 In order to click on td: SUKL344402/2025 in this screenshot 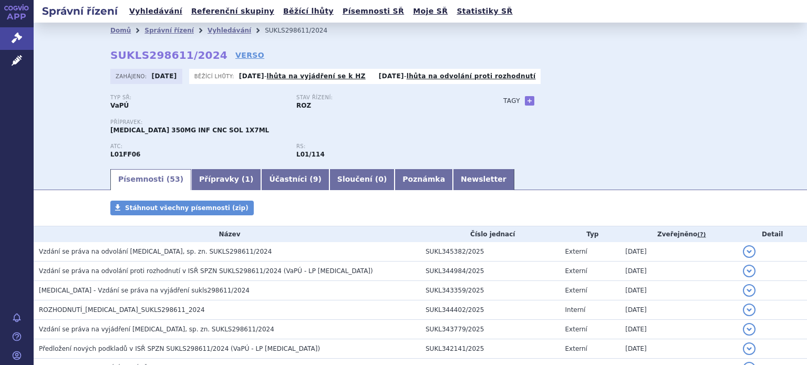, I will do `click(490, 310)`.